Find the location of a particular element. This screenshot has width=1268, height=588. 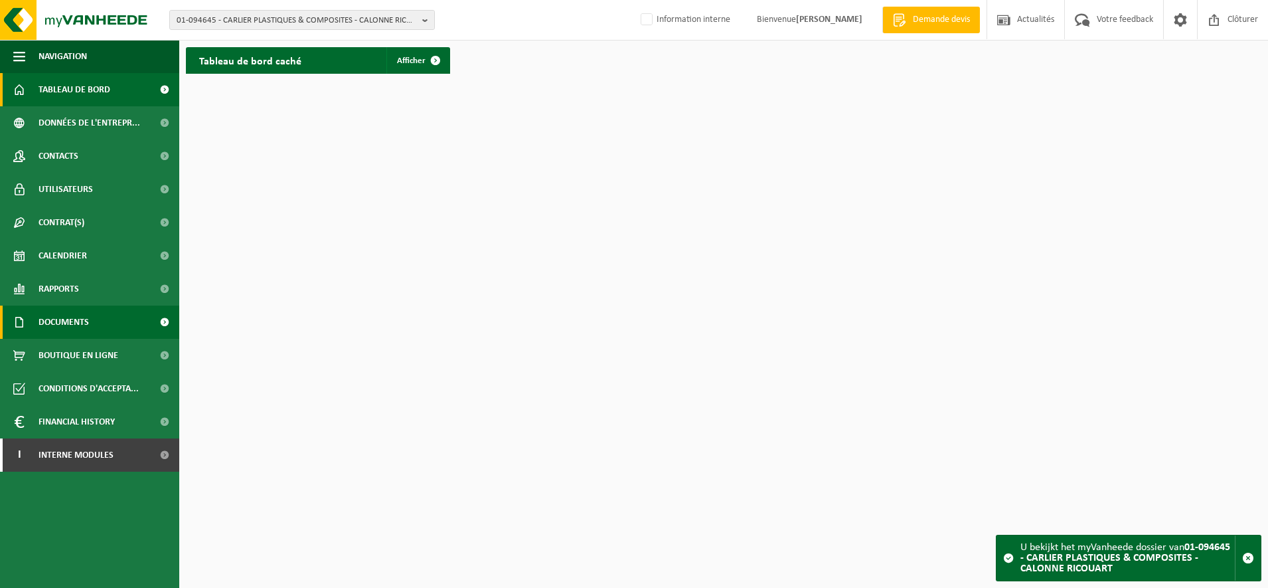

button: 01-094645 - CARLIER PLASTIQUES & COMPOSITES - CALONNE RICOUART is located at coordinates (302, 20).